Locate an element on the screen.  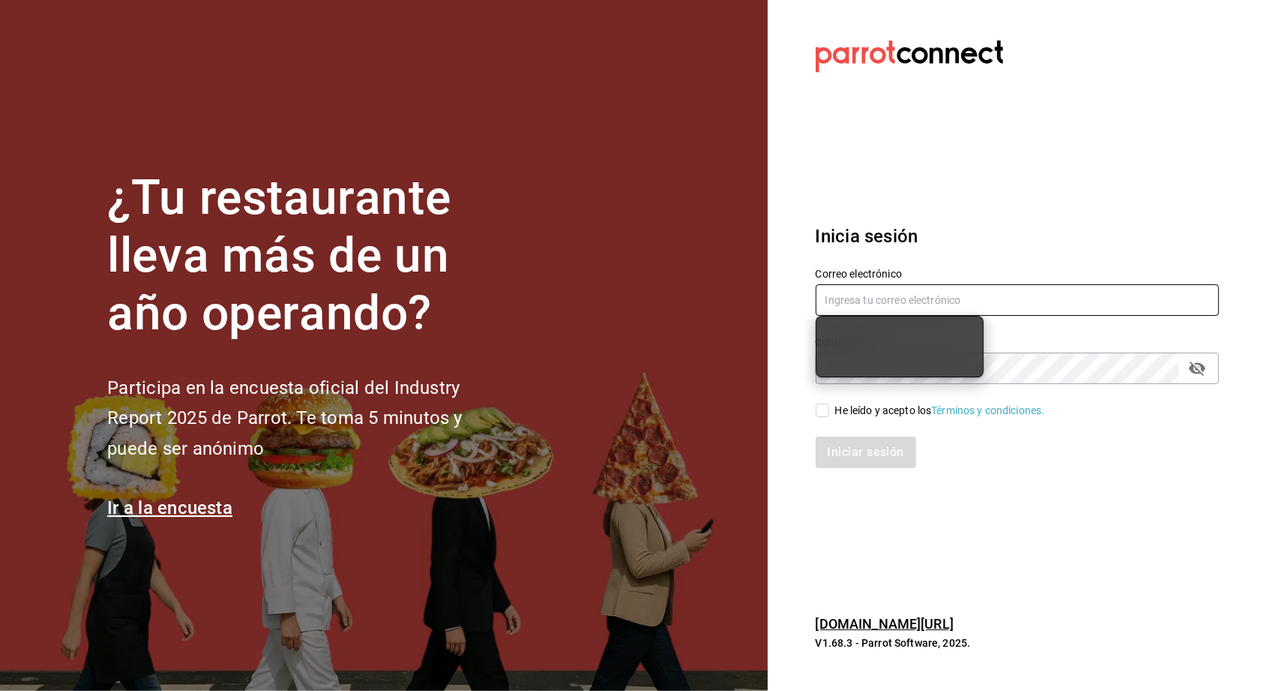
h3: Inicia sesión is located at coordinates (1018, 236).